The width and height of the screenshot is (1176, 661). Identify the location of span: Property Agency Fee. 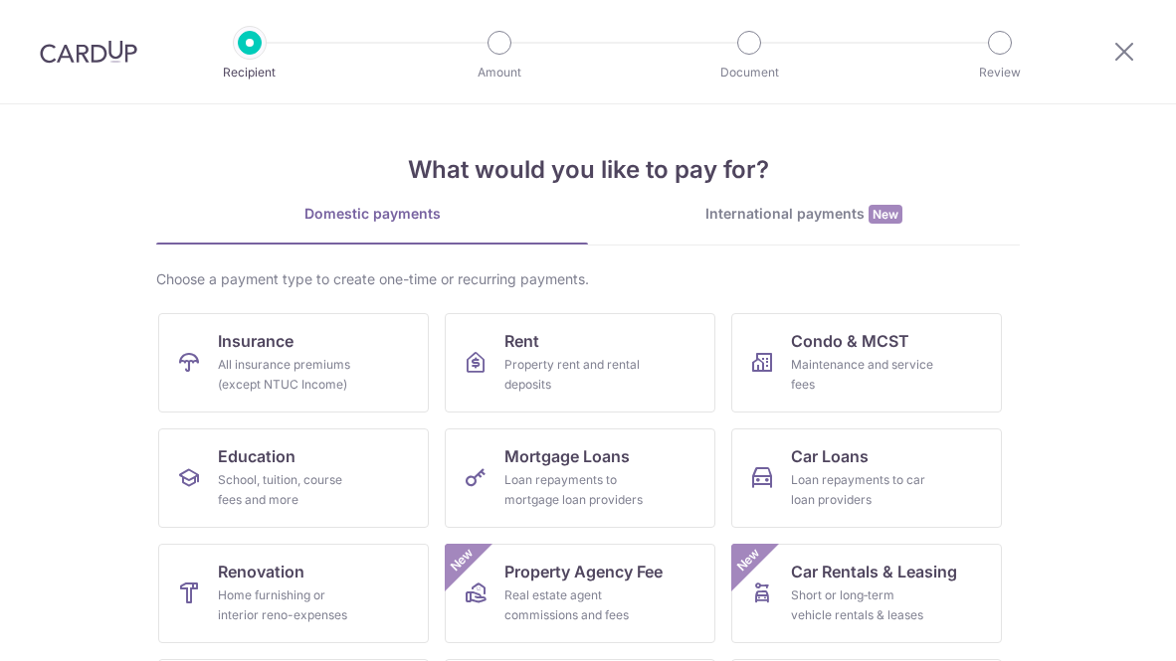
(583, 572).